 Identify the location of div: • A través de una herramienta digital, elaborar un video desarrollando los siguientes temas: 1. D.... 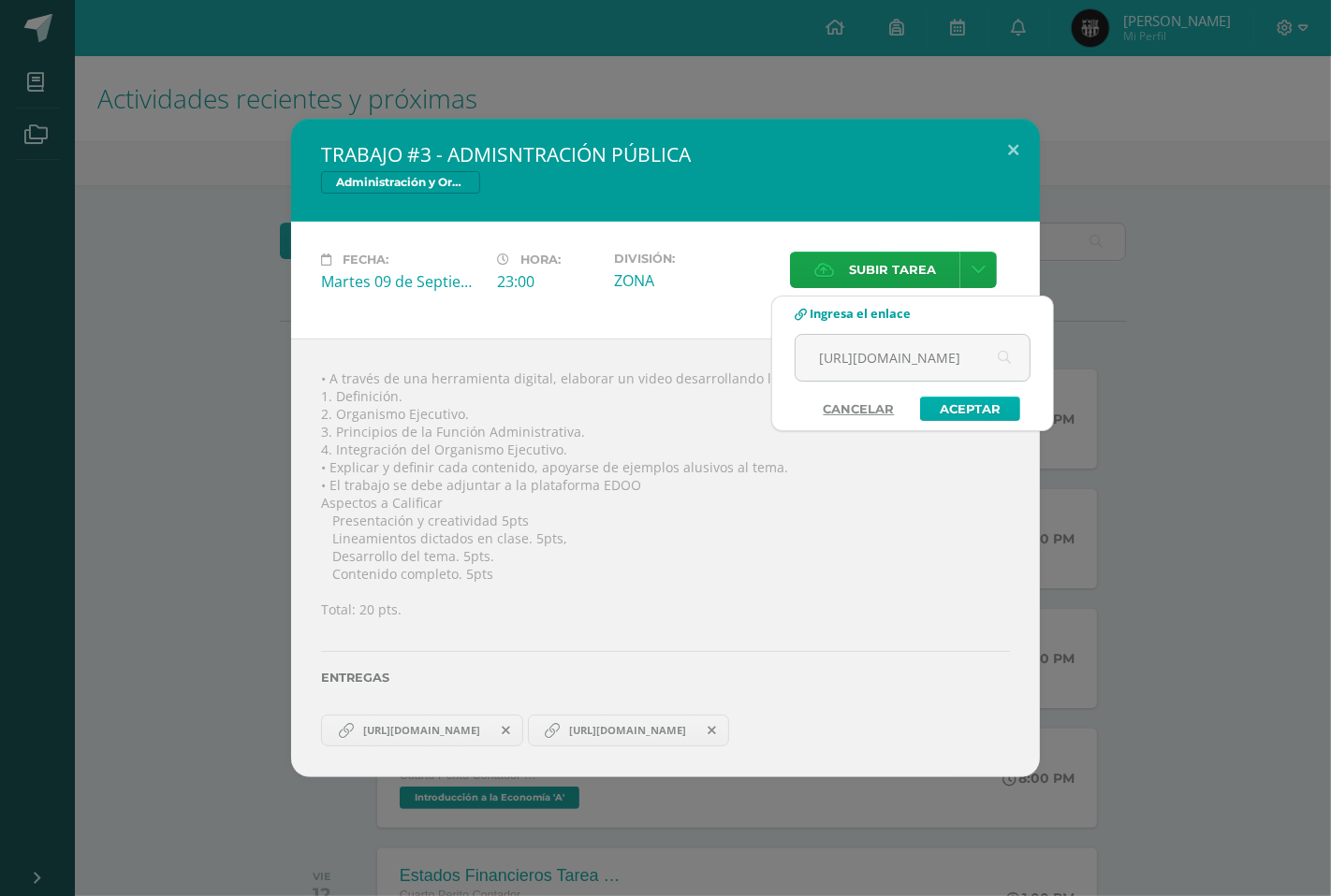
(666, 557).